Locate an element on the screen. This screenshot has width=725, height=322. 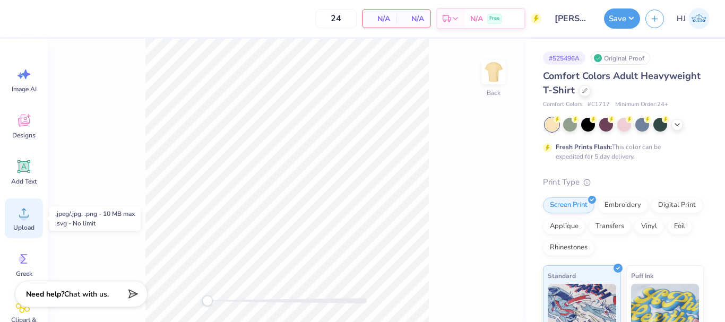
button: Save is located at coordinates (622, 19).